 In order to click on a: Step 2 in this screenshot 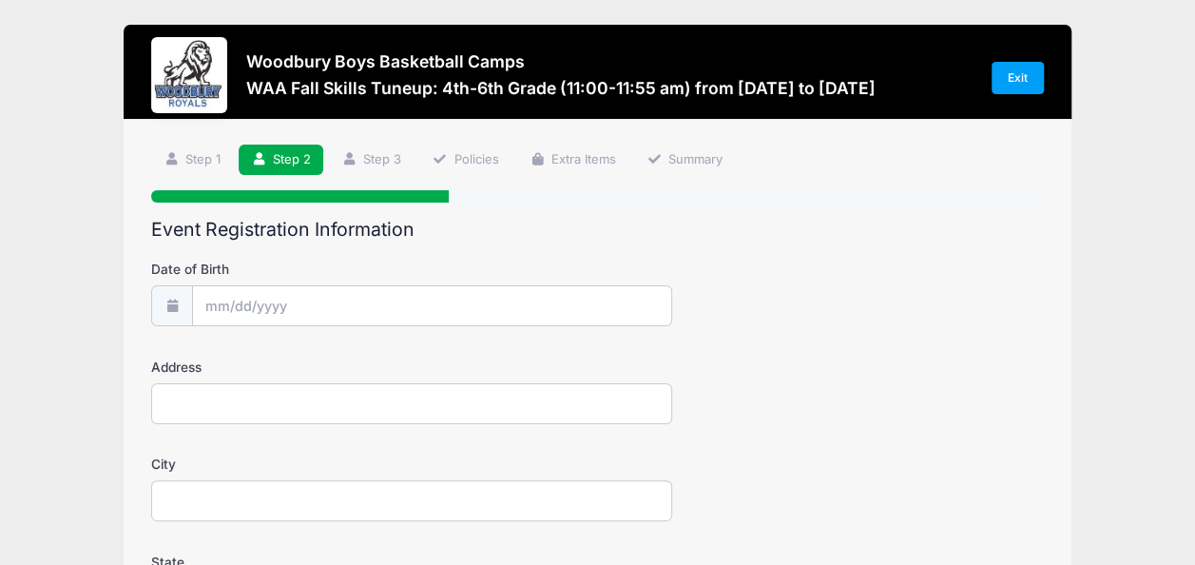, I will do `click(280, 160)`.